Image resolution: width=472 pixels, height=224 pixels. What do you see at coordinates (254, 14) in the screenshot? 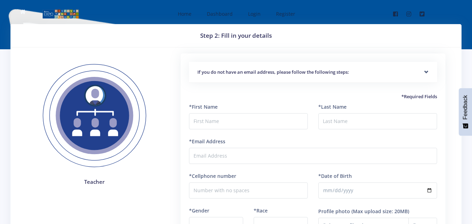
I see `a: Login` at bounding box center [254, 14].